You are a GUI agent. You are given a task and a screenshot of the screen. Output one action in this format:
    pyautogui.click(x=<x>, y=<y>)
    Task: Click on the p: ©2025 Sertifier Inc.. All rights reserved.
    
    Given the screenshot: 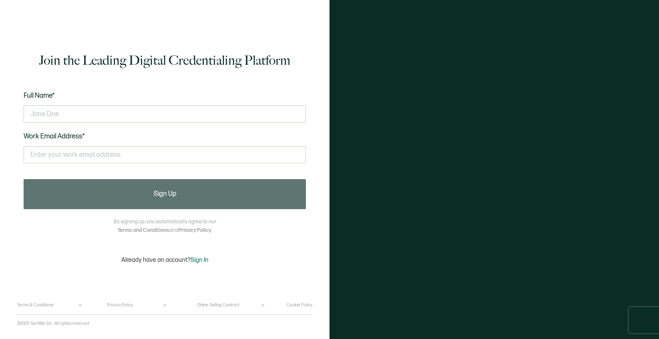 What is the action you would take?
    pyautogui.click(x=54, y=324)
    